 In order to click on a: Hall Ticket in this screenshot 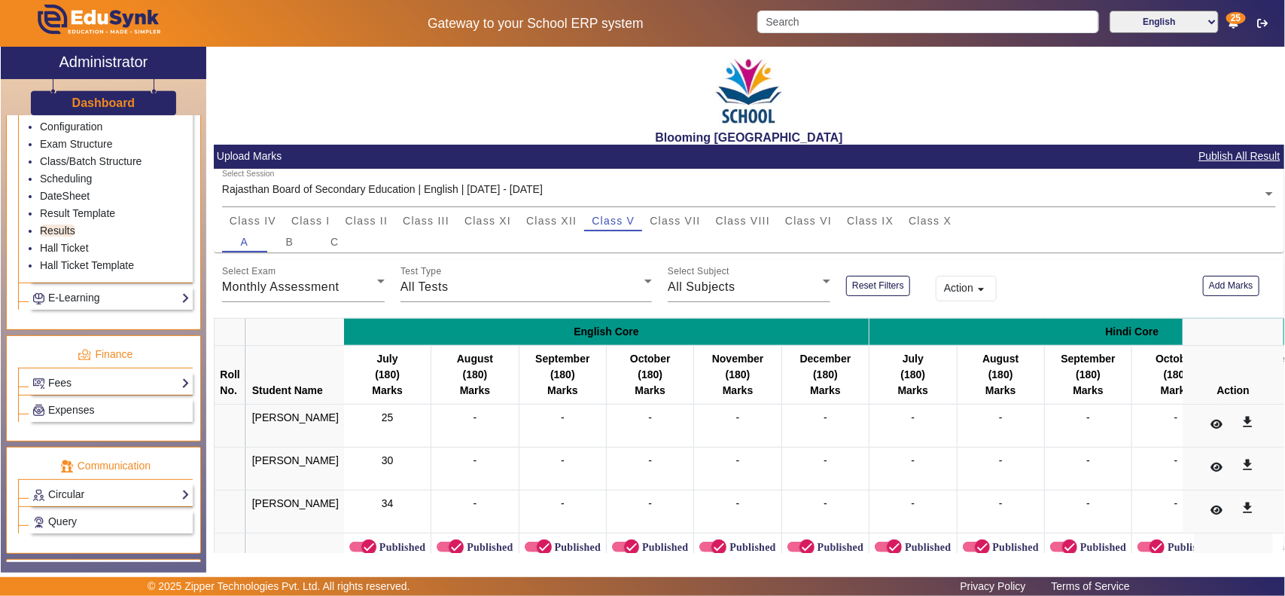, I will do `click(64, 248)`.